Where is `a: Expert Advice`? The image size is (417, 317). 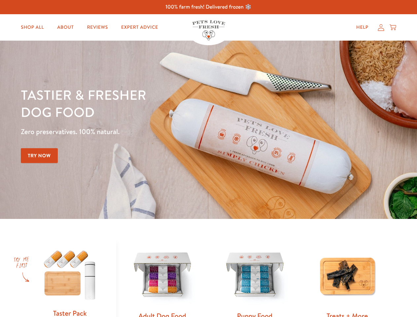 a: Expert Advice is located at coordinates (140, 27).